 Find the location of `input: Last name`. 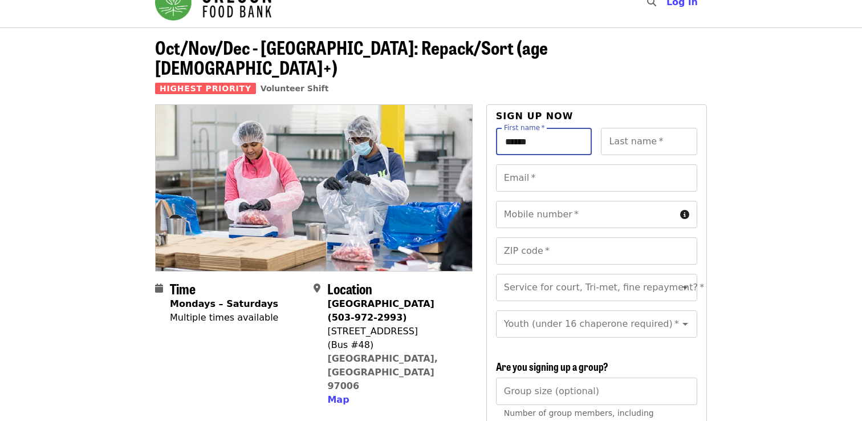

input: Last name is located at coordinates (649, 141).